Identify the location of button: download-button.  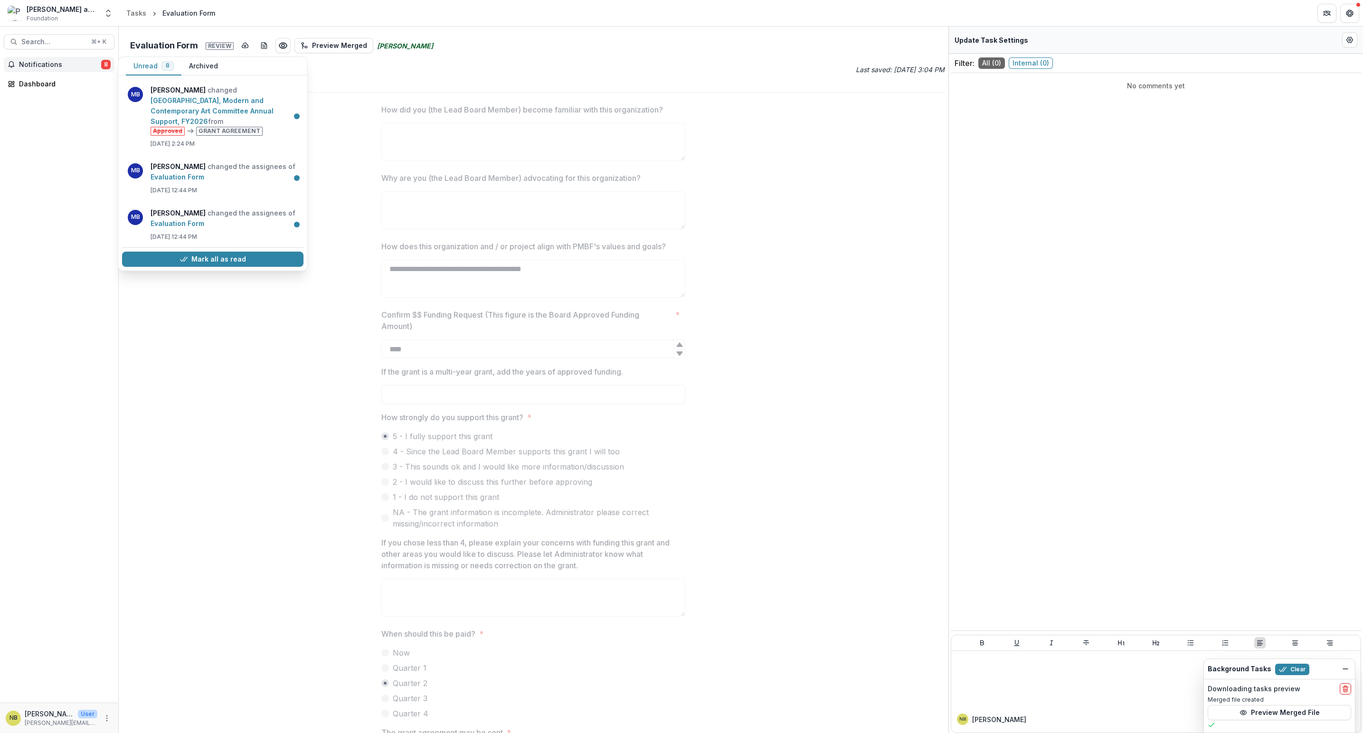
(245, 46).